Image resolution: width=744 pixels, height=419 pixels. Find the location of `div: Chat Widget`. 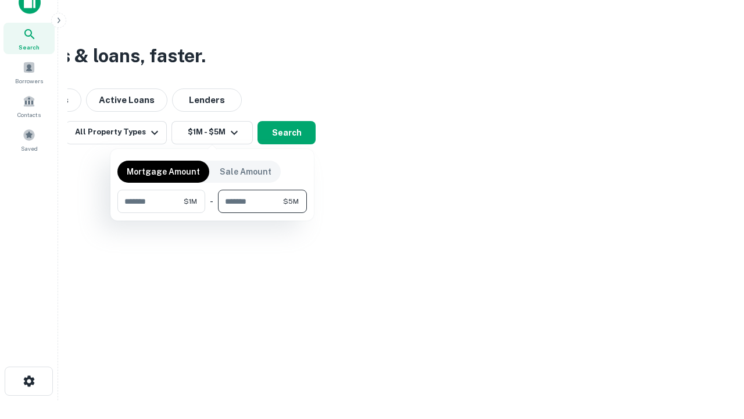

div: Chat Widget is located at coordinates (715, 354).